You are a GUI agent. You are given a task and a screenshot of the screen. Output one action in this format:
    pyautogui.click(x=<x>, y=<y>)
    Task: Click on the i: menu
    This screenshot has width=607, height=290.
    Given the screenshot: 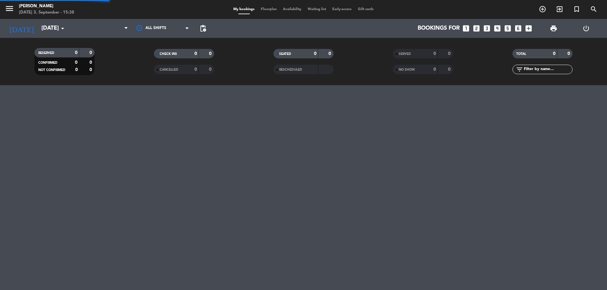 What is the action you would take?
    pyautogui.click(x=9, y=9)
    